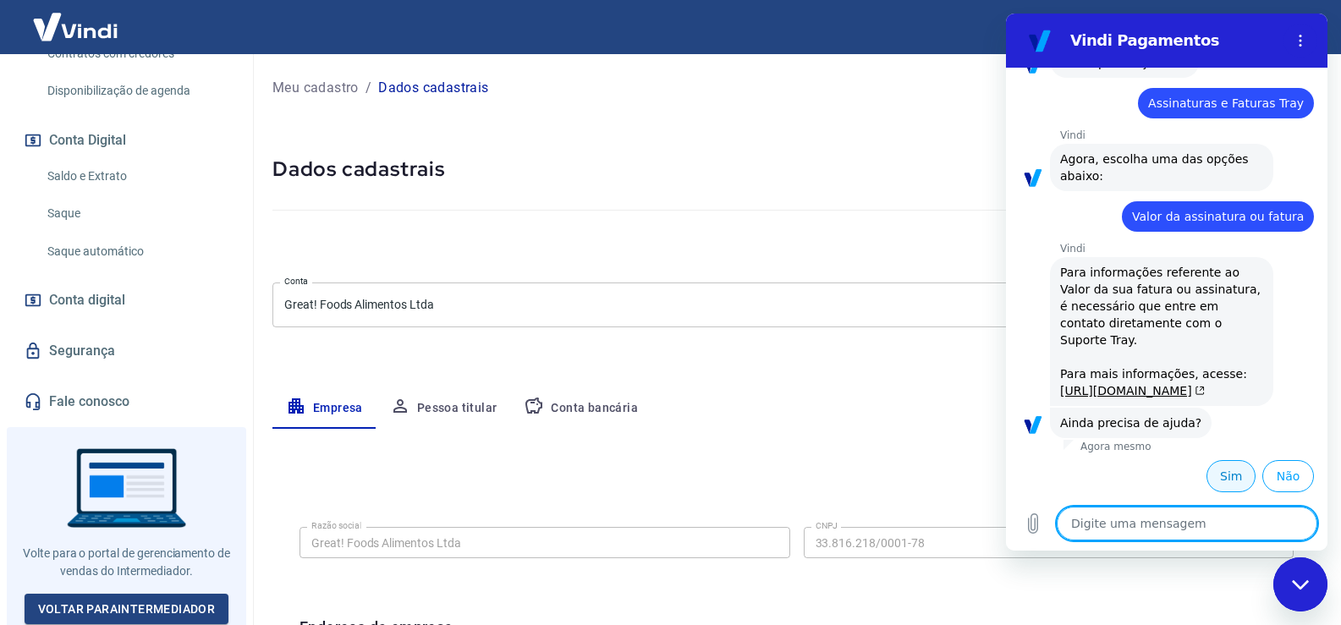  I want to click on button: Sair, so click(1291, 27).